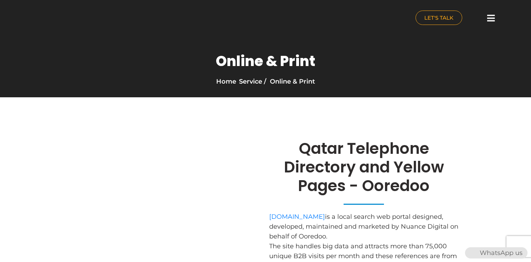 This screenshot has width=531, height=262. I want to click on div: WhatsApp us, so click(497, 253).